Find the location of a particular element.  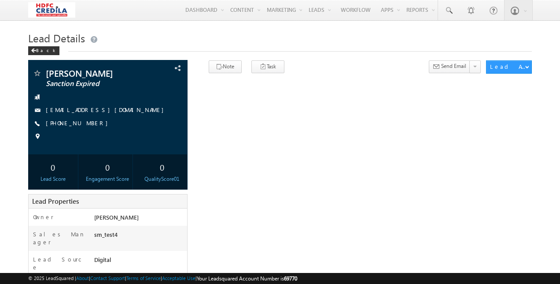

div: QualityScore01 is located at coordinates (162, 179).